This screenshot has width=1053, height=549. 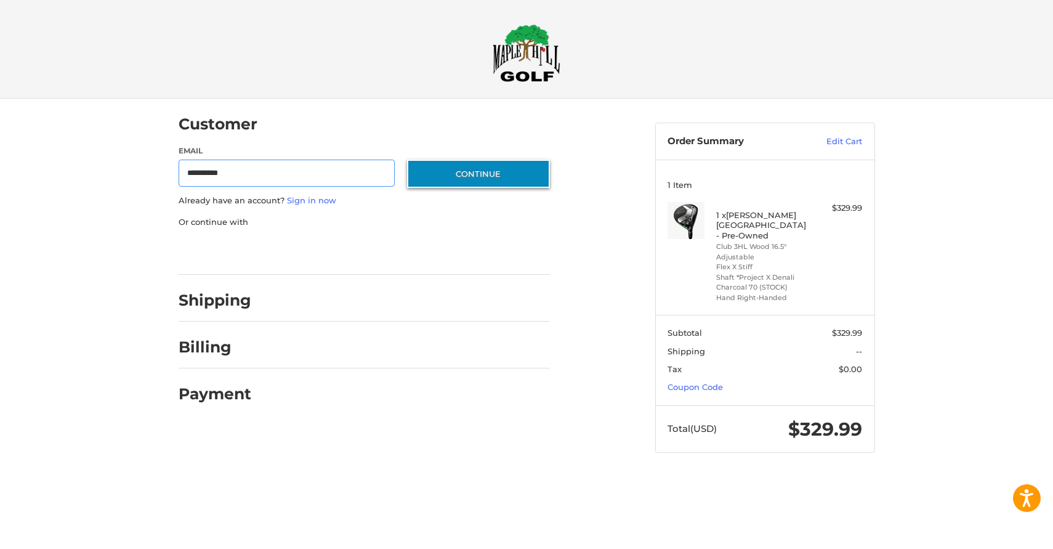 What do you see at coordinates (838, 208) in the screenshot?
I see `div: $329.99` at bounding box center [838, 208].